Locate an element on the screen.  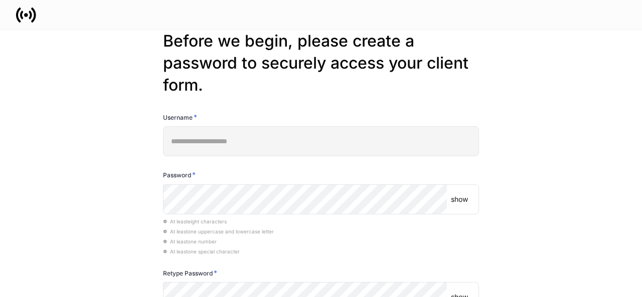
span: At least eight characters is located at coordinates (195, 222).